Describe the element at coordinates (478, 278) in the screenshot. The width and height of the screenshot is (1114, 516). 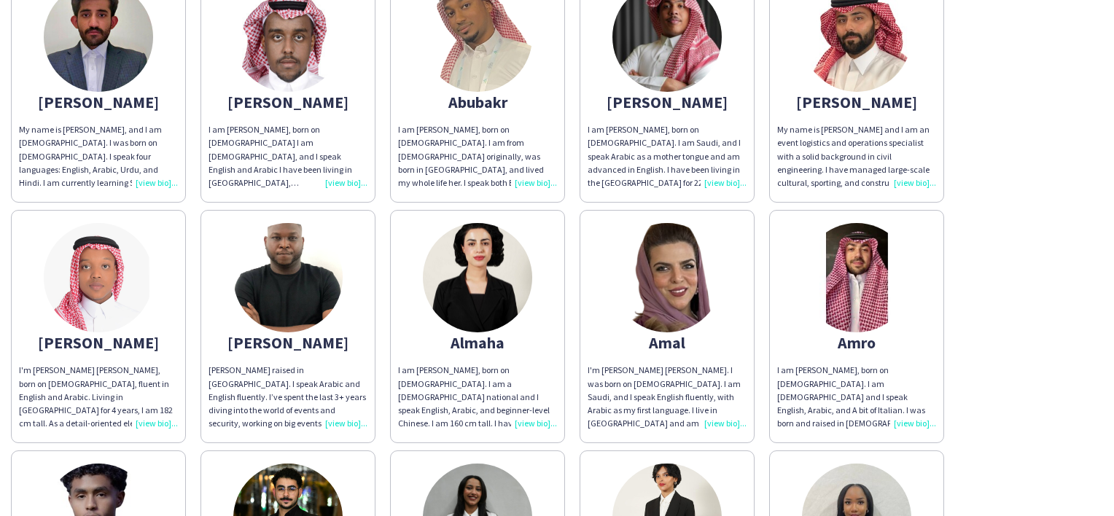
I see `img: thumb-fb85270c-d289-410b-a08f-503fdd1a7faa.jpg` at that location.